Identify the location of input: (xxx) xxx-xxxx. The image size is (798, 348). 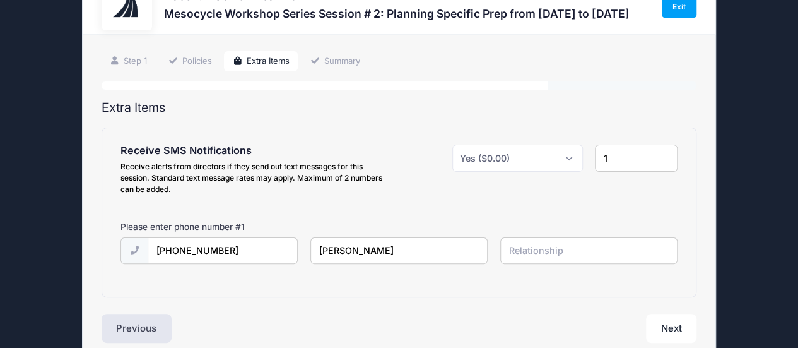
(223, 250).